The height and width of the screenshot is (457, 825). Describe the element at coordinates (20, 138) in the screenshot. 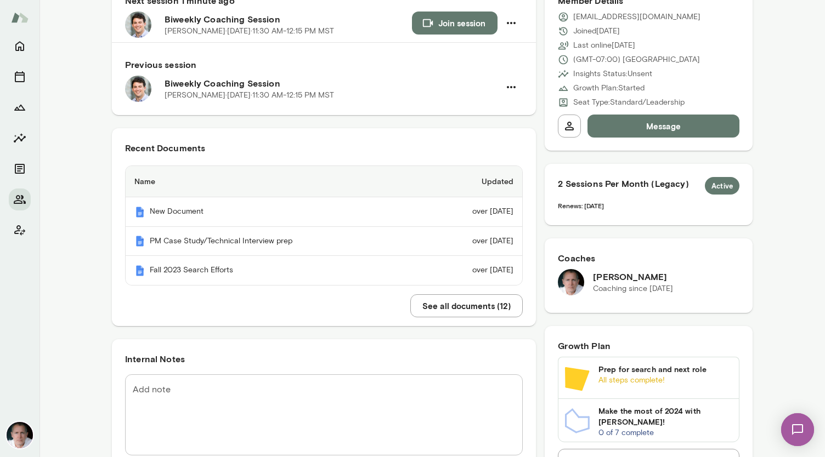

I see `button: Insights` at that location.